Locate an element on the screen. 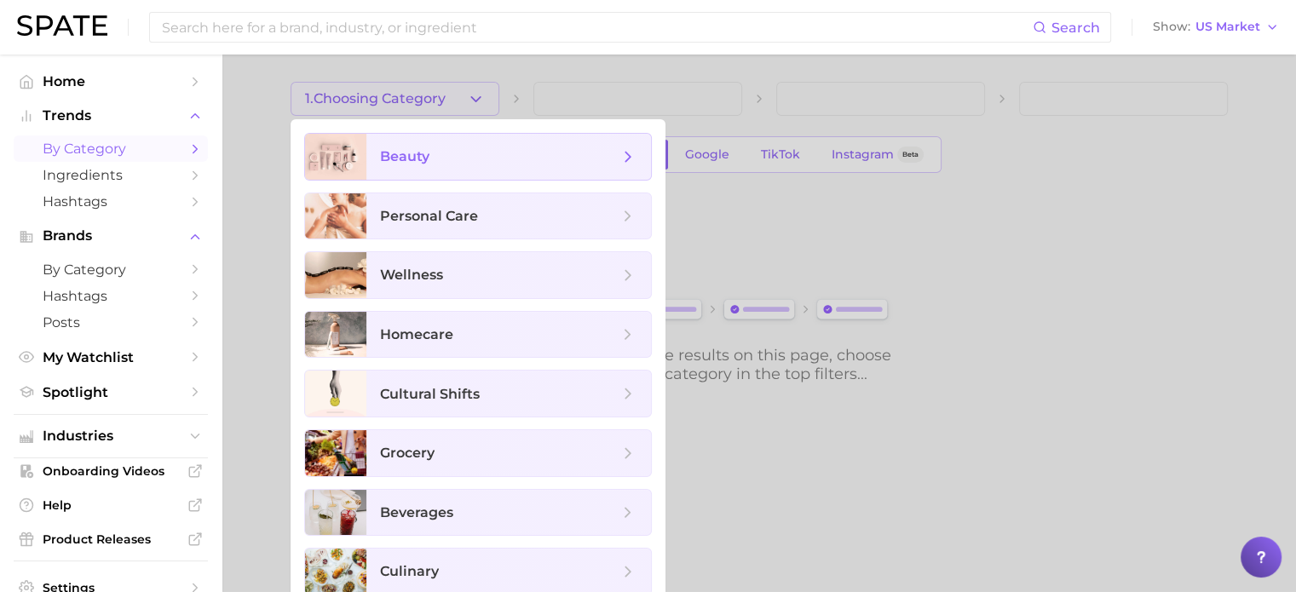 The width and height of the screenshot is (1296, 592). span: beauty is located at coordinates (405, 156).